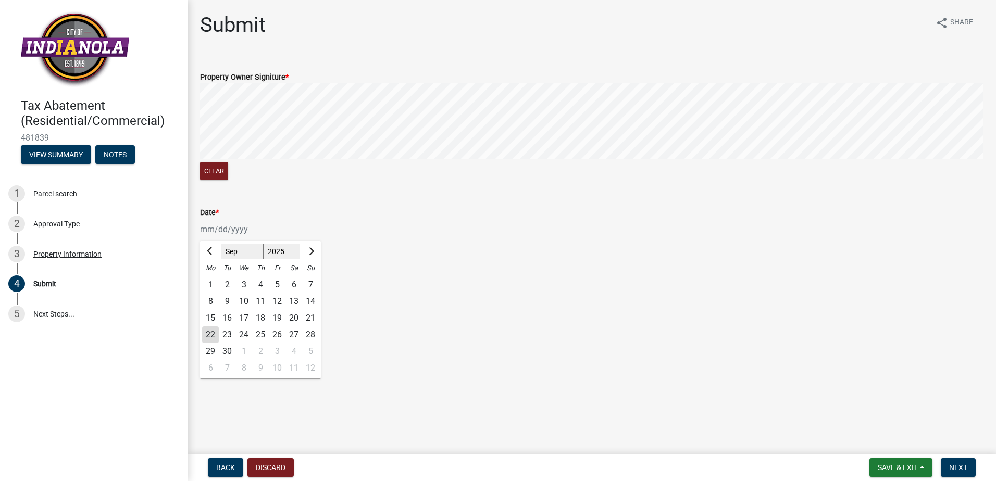  What do you see at coordinates (244, 302) in the screenshot?
I see `div: Wednesday, September 10, 2025` at bounding box center [244, 302].